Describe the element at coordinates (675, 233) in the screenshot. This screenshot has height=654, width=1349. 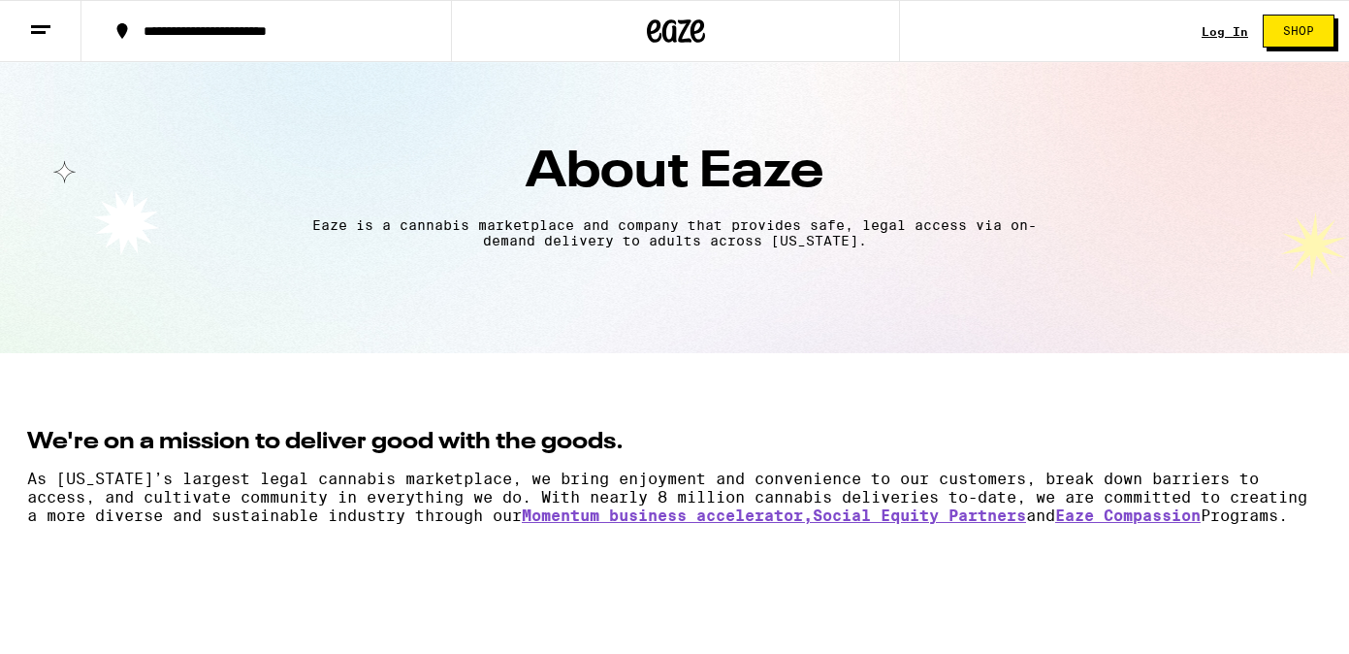
I see `p: Eaze is a cannabis marketplace and company that provides safe, legal access via on-demand deliver...` at that location.